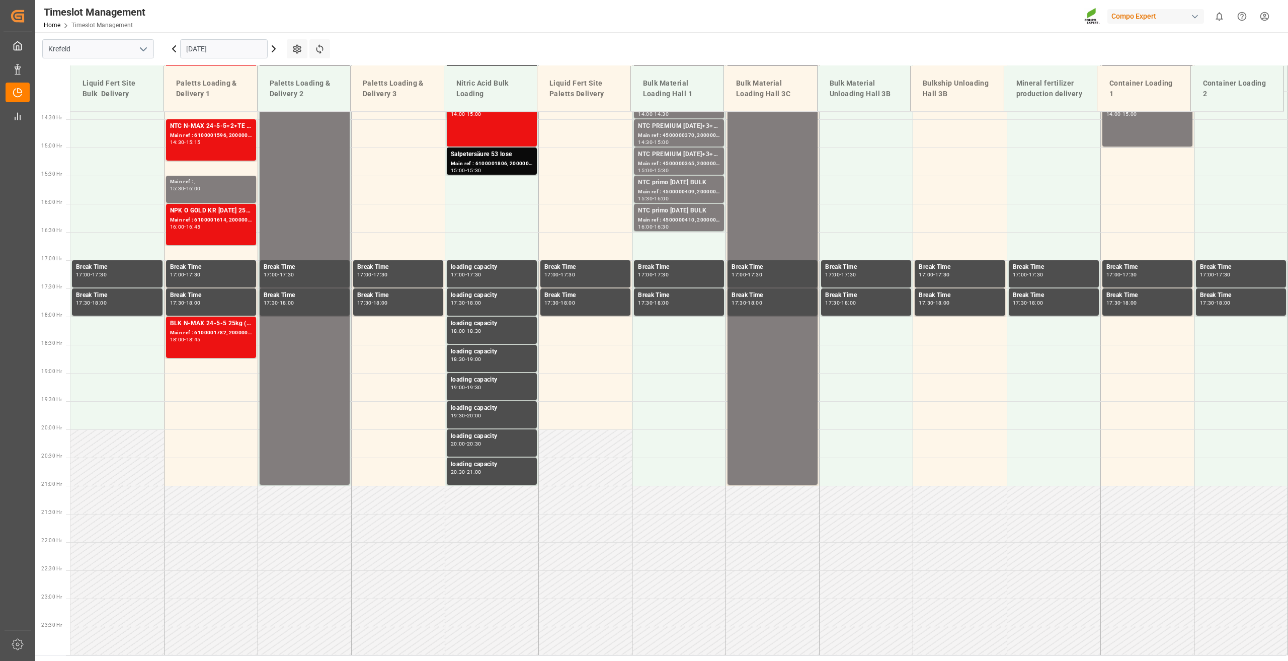  I want to click on div: Paletts Loading & Delivery 3, so click(397, 89).